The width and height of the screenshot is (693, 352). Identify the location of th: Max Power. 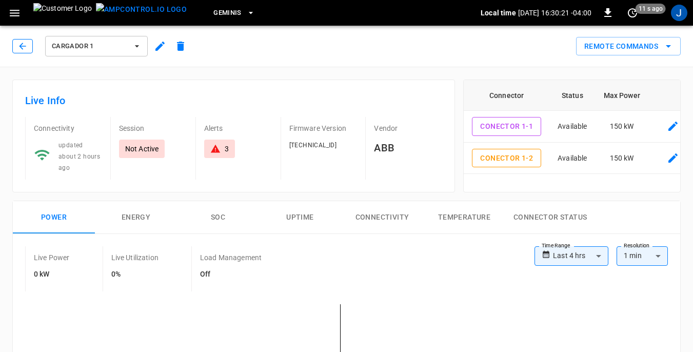
(621, 95).